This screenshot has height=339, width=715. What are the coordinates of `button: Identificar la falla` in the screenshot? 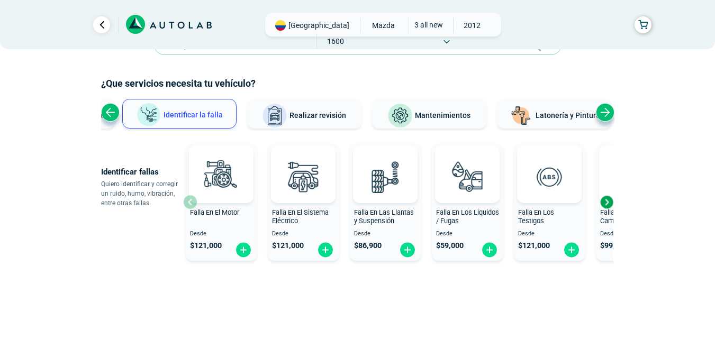 It's located at (179, 114).